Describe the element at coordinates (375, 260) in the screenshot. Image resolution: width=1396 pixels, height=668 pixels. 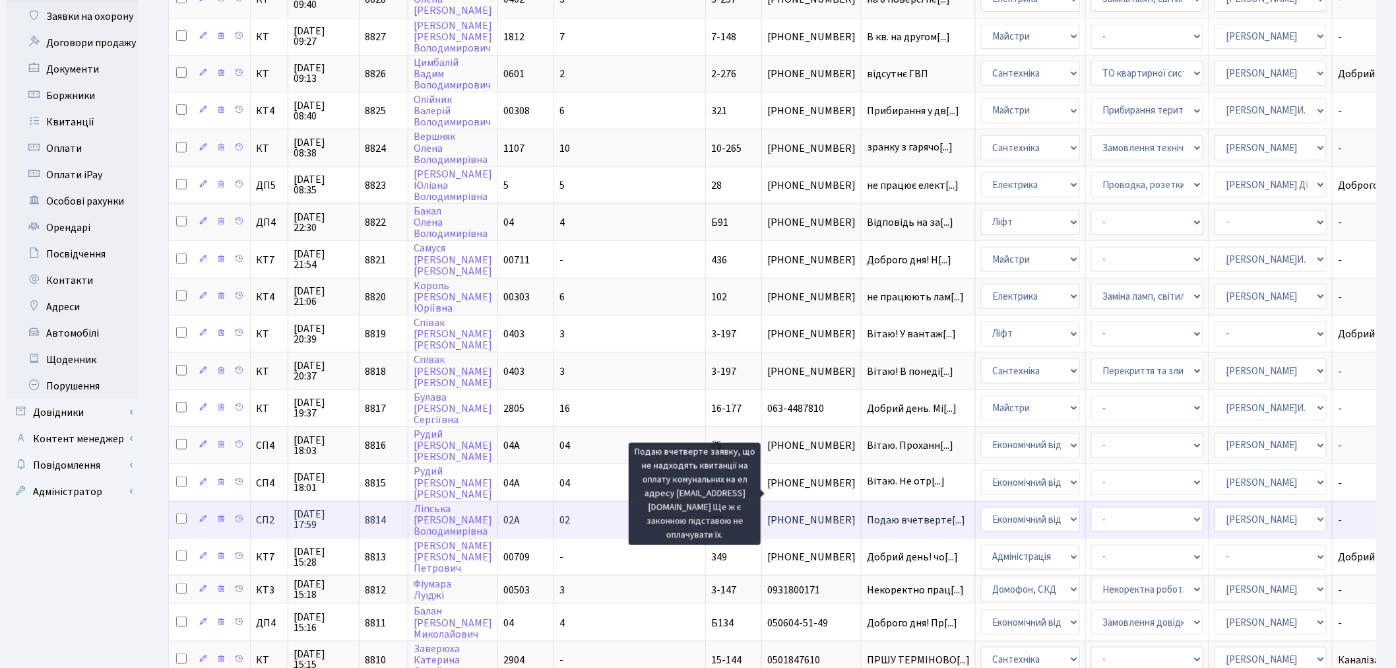
I see `span: 8821` at that location.